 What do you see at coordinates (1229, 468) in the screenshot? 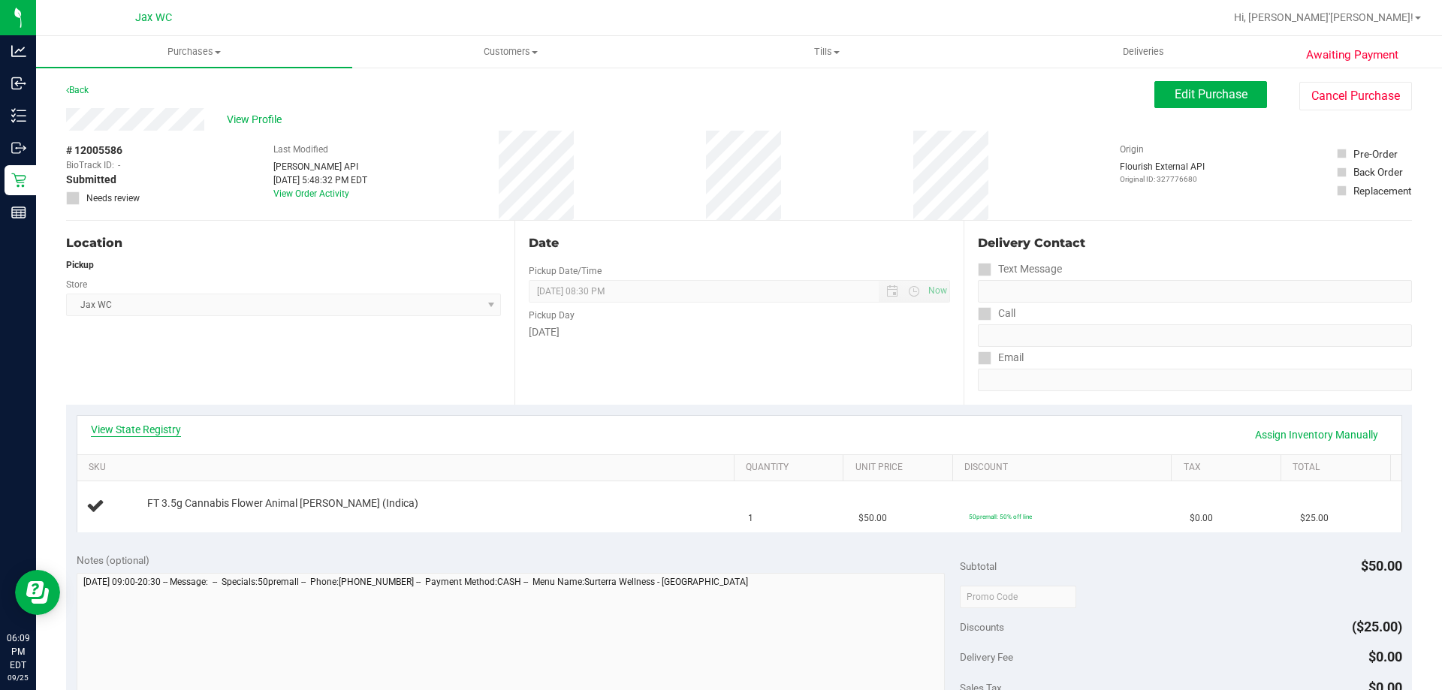
I see `a: Tax` at bounding box center [1229, 468].